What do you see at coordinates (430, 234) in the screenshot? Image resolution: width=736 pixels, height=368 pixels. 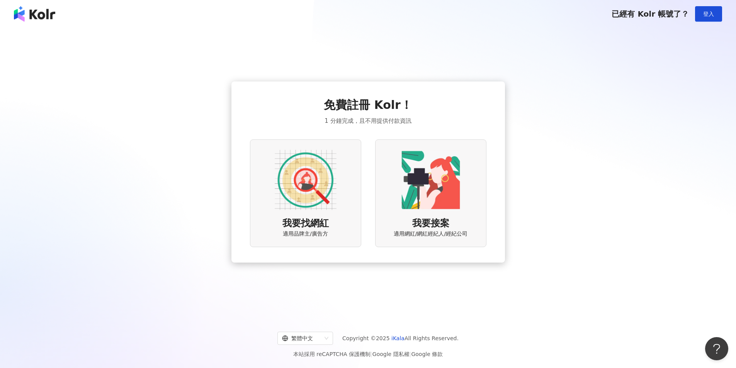 I see `span: 適用網紅/網紅經紀人/經紀公司` at bounding box center [430, 234].